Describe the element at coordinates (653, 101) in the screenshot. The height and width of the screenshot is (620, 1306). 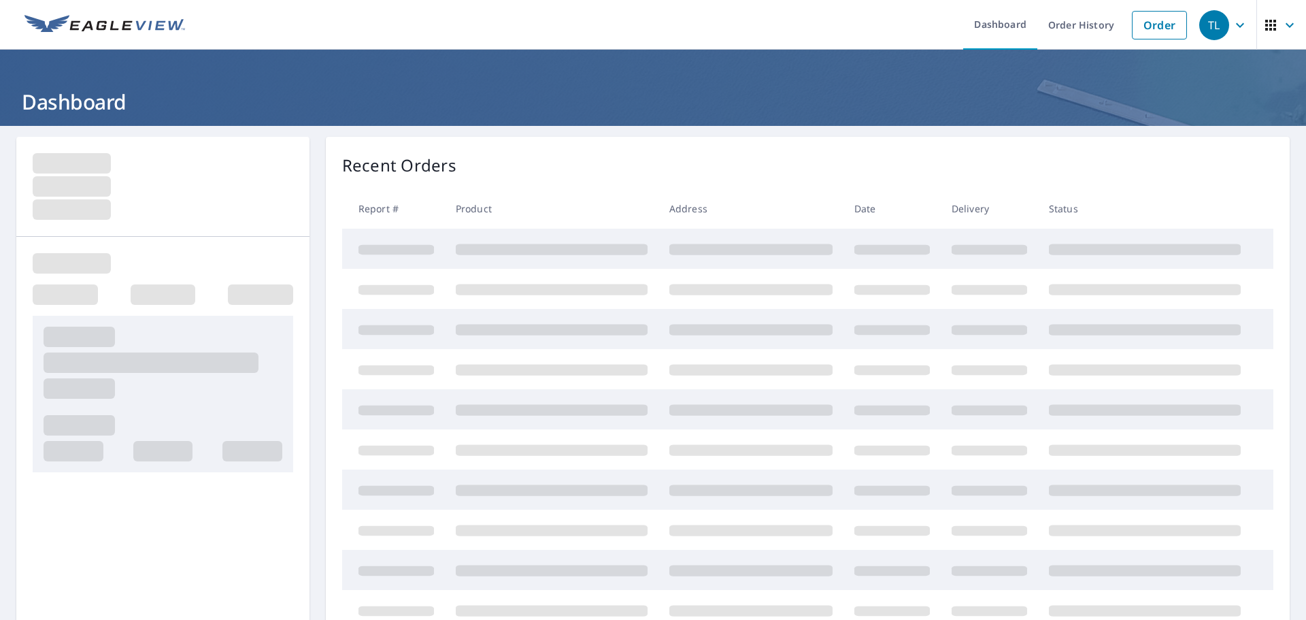
I see `h1: Dashboard` at that location.